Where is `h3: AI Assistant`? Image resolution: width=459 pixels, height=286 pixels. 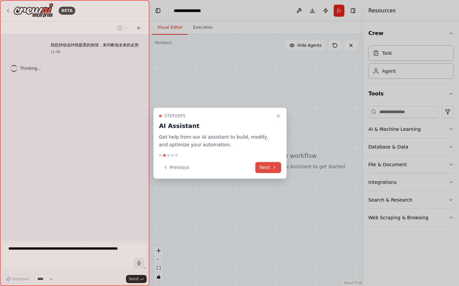
h3: AI Assistant is located at coordinates (216, 126).